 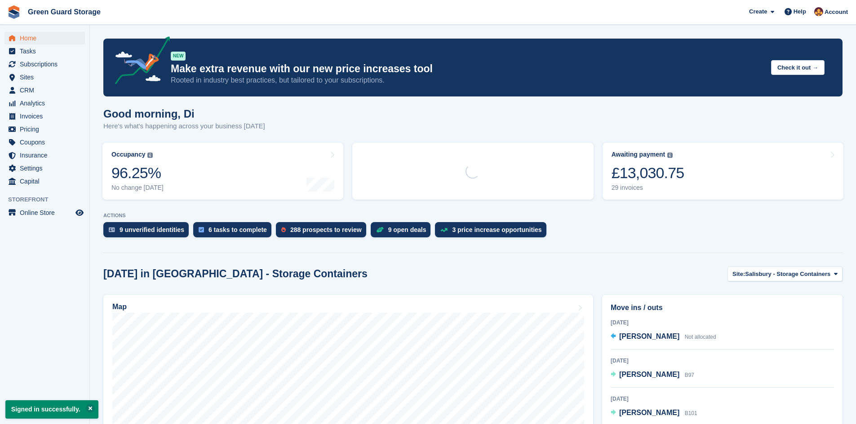 I want to click on span: B101, so click(x=691, y=414).